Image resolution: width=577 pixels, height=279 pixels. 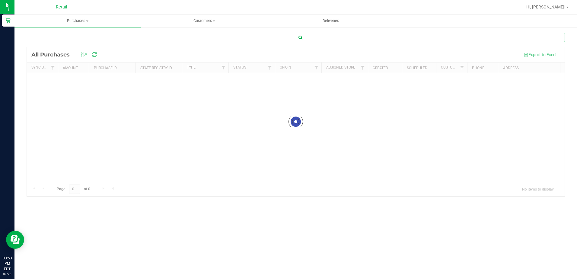 What do you see at coordinates (331, 21) in the screenshot?
I see `span: Deliveries` at bounding box center [331, 21].